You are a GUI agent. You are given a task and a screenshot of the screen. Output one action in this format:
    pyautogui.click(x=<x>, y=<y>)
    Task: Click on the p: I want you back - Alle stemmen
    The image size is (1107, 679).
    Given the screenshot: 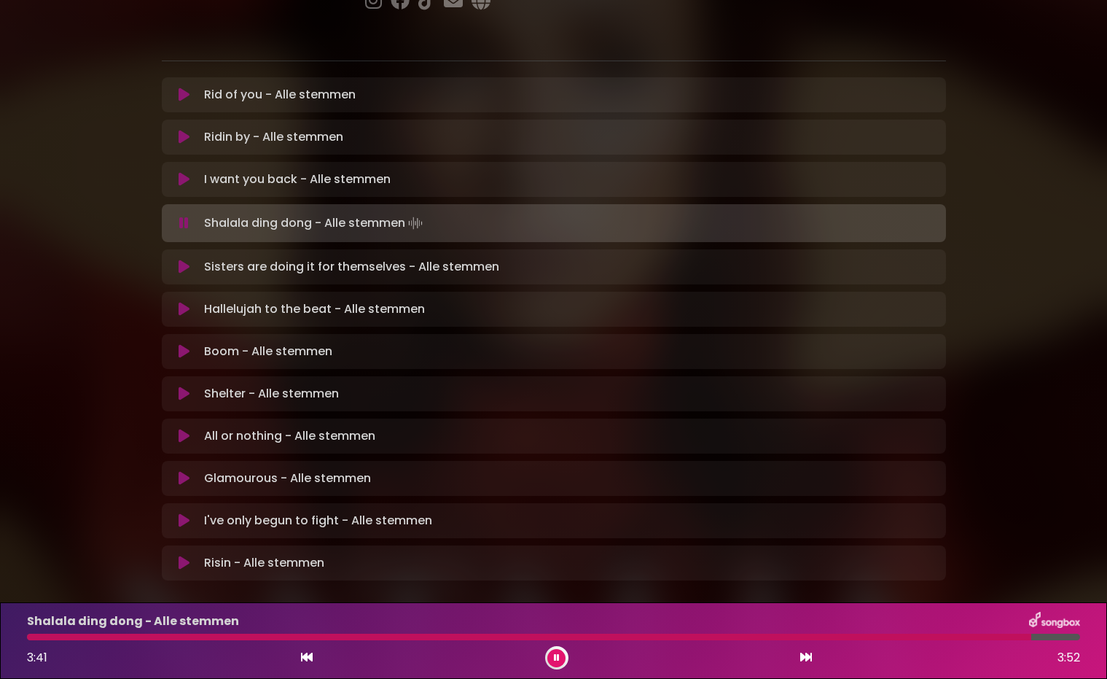 What is the action you would take?
    pyautogui.click(x=297, y=179)
    